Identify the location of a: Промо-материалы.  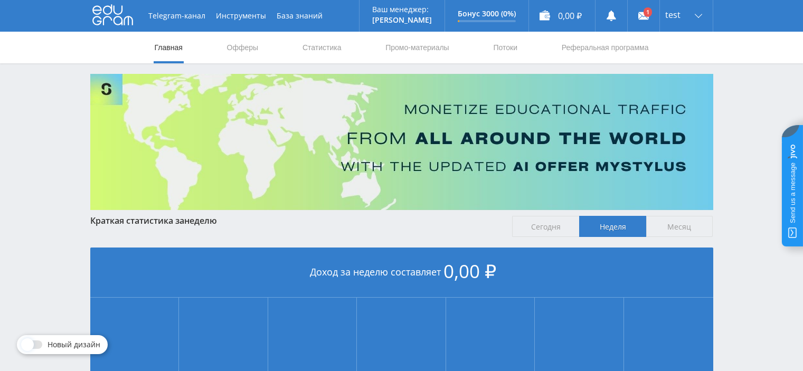
(417, 48).